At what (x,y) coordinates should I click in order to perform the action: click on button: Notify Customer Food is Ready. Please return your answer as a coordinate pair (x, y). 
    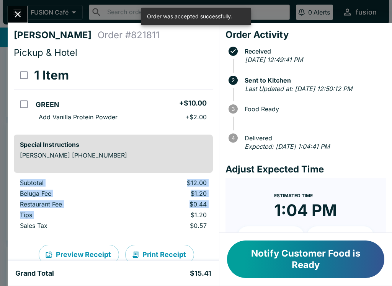
    Looking at the image, I should click on (305, 259).